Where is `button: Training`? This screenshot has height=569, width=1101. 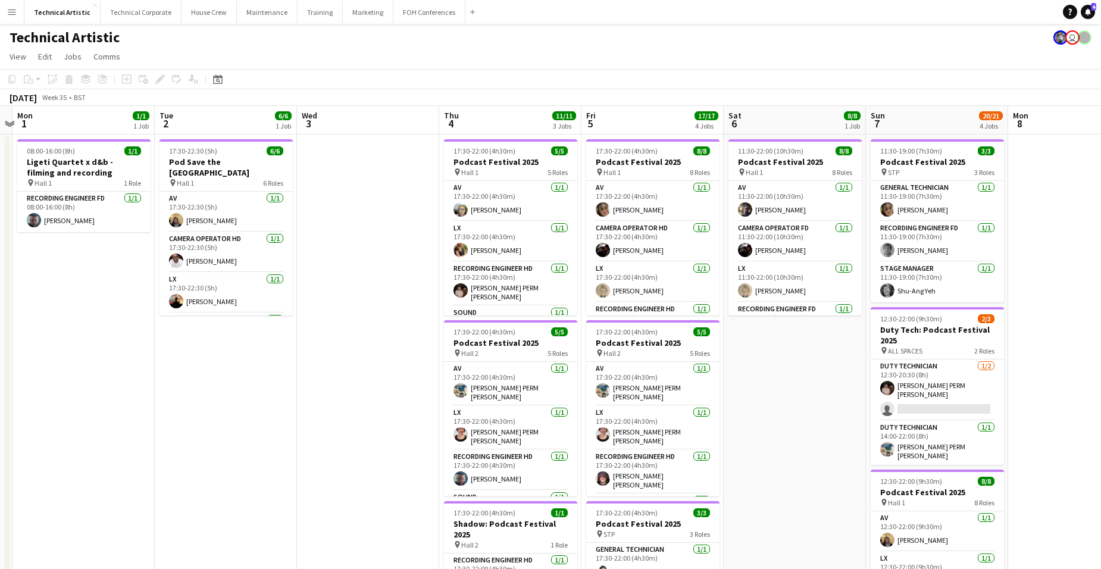 button: Training is located at coordinates (320, 12).